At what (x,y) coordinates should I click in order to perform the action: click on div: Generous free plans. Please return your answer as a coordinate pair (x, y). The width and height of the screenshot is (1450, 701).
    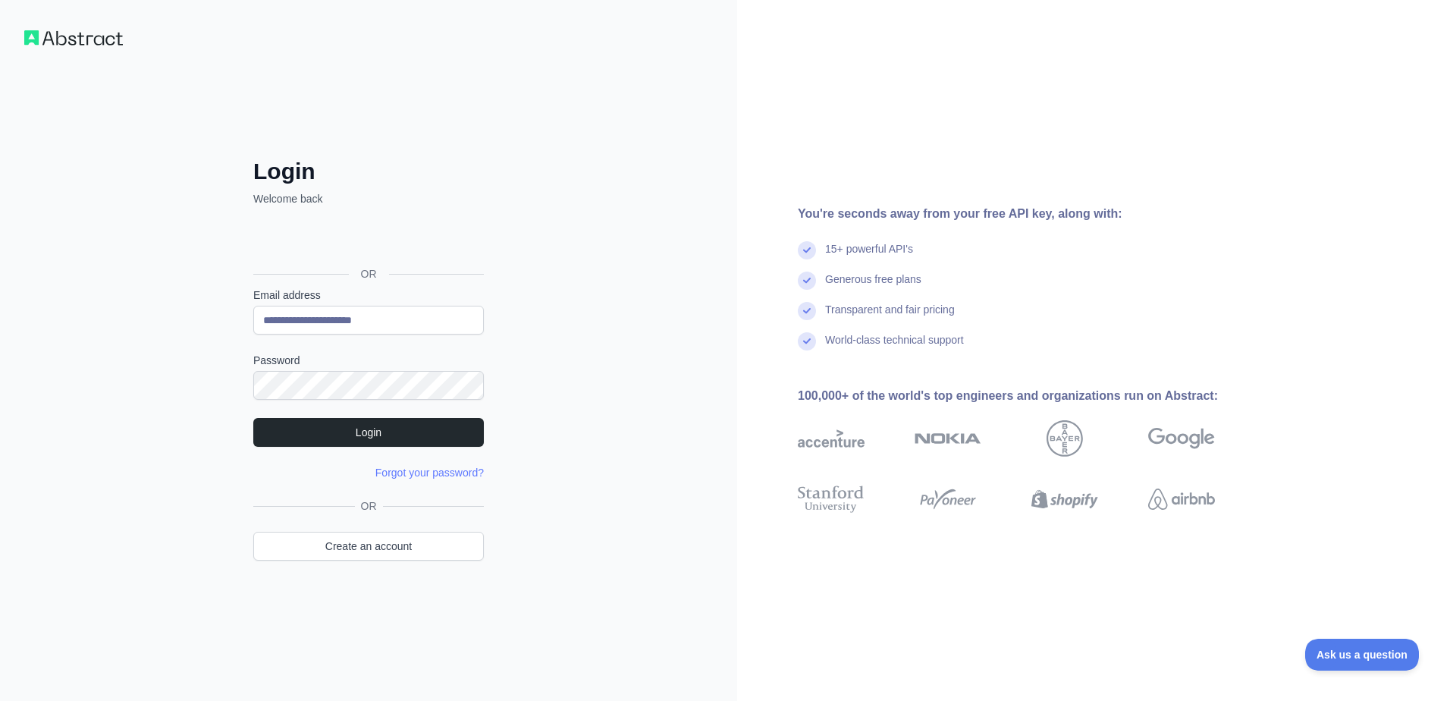
    Looking at the image, I should click on (873, 287).